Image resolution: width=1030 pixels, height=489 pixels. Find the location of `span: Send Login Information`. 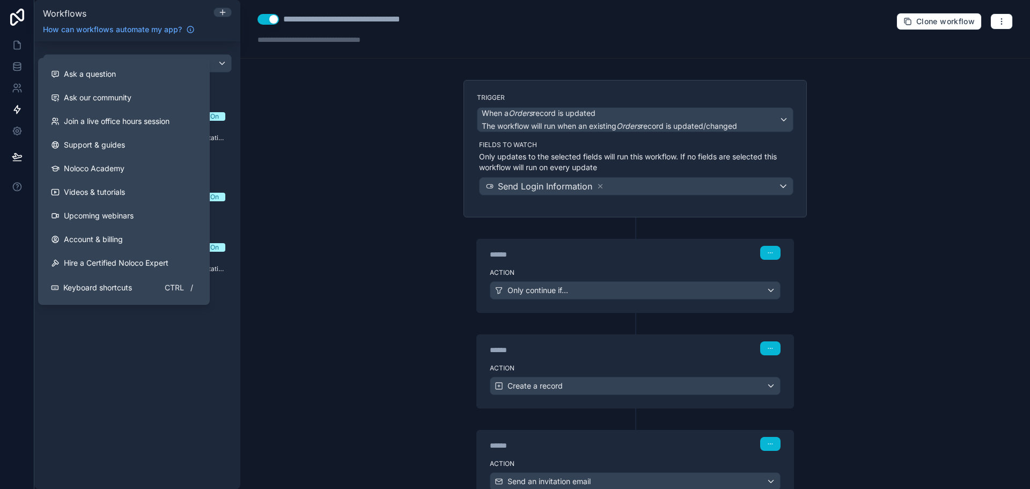

span: Send Login Information is located at coordinates (545, 186).